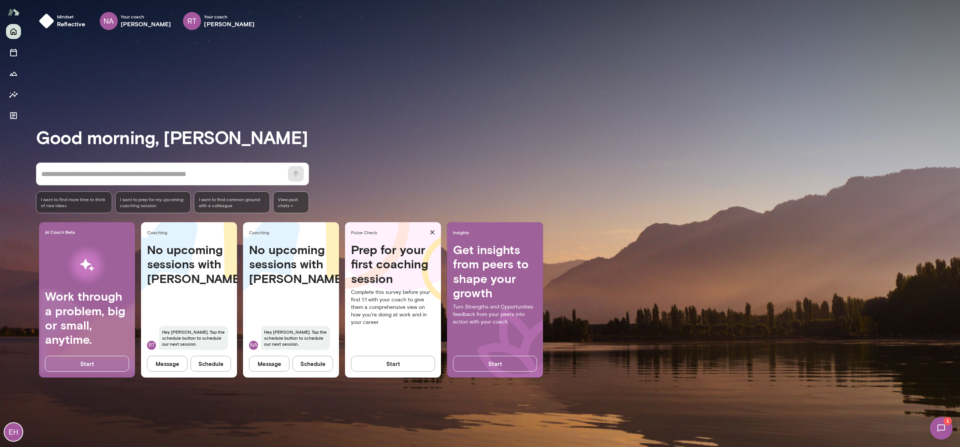 This screenshot has height=447, width=960. What do you see at coordinates (389, 232) in the screenshot?
I see `span: Pulse Check` at bounding box center [389, 232].